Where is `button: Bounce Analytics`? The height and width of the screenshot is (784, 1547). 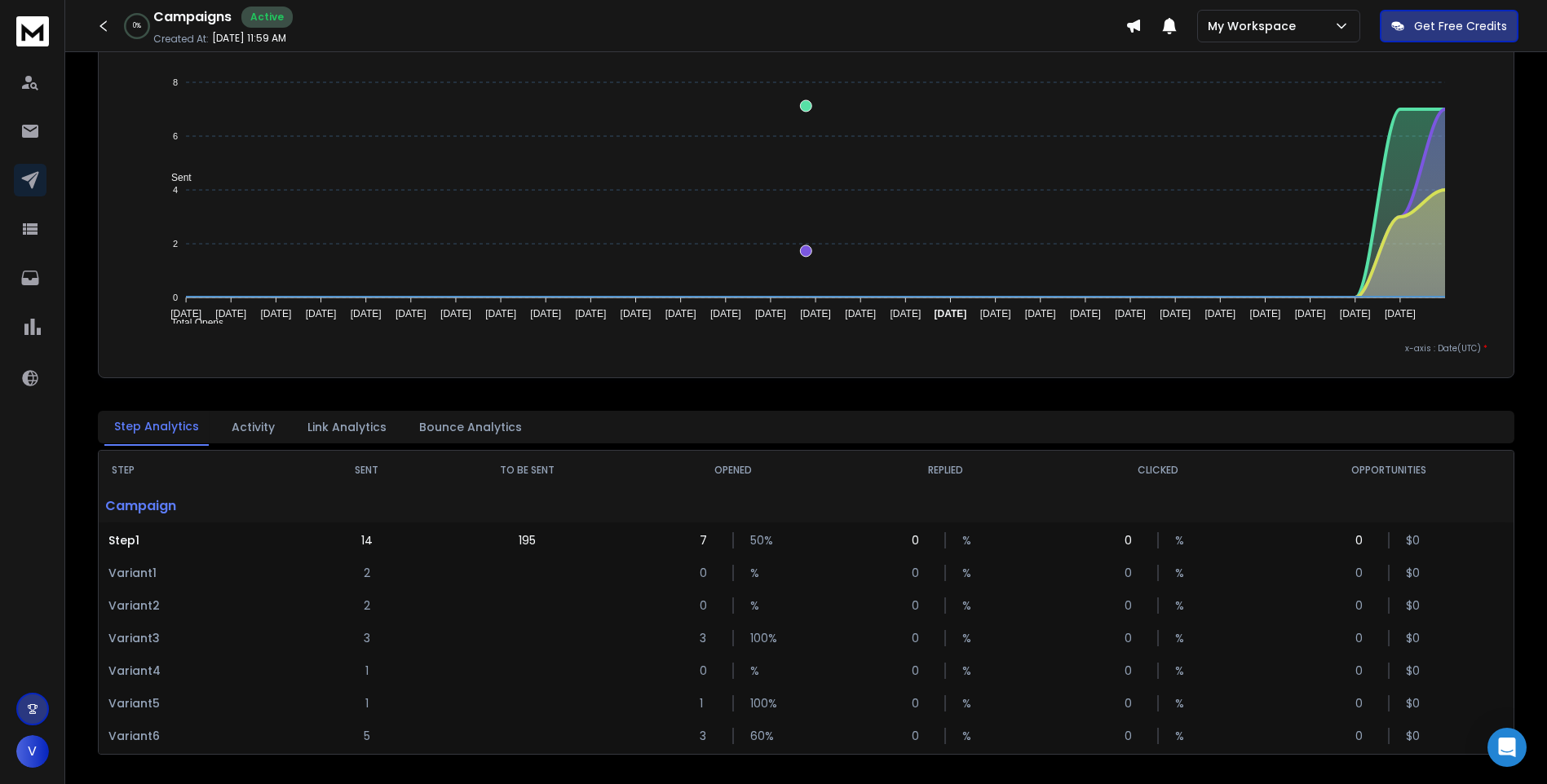 button: Bounce Analytics is located at coordinates (471, 427).